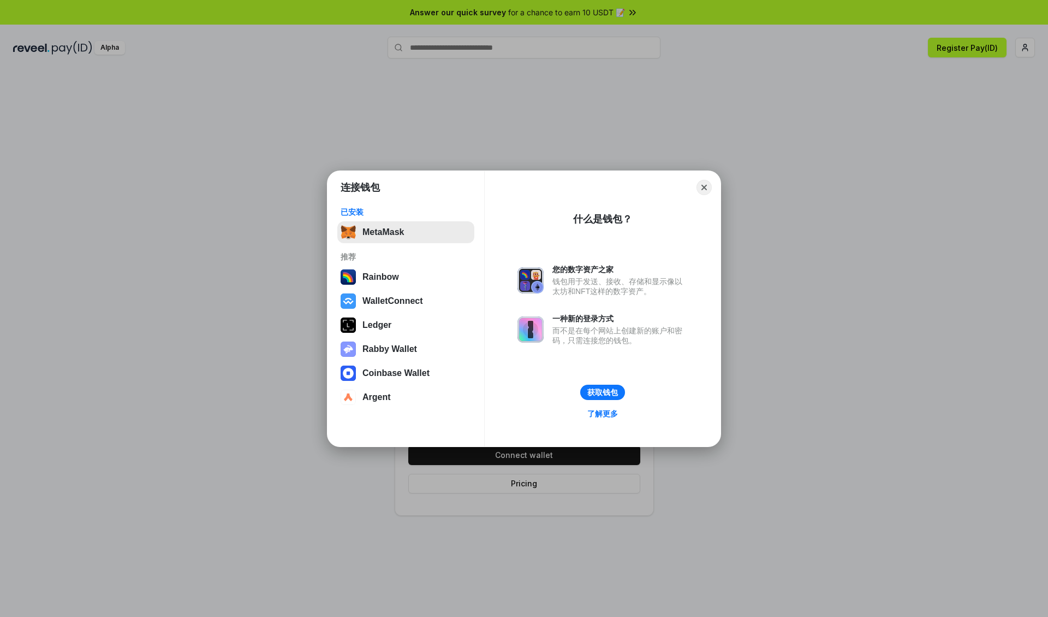 This screenshot has height=617, width=1048. What do you see at coordinates (603, 392) in the screenshot?
I see `div: 获取钱包` at bounding box center [603, 392].